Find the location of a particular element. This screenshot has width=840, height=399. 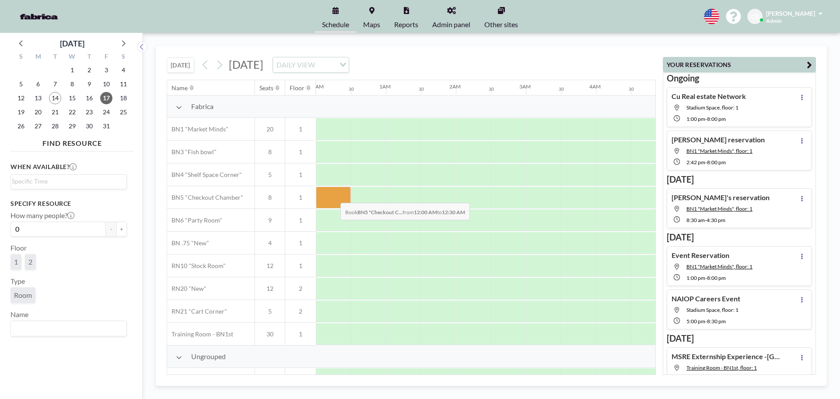

span: BN3 "Fish bowl" is located at coordinates (192, 152).